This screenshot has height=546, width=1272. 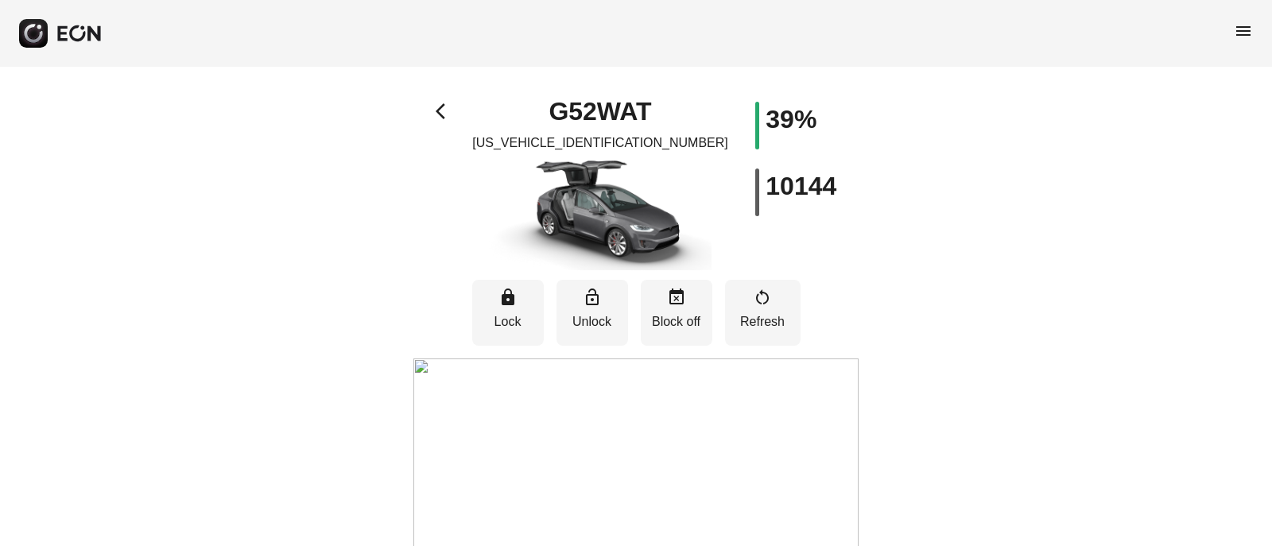 What do you see at coordinates (676, 297) in the screenshot?
I see `span: event_busy` at bounding box center [676, 297].